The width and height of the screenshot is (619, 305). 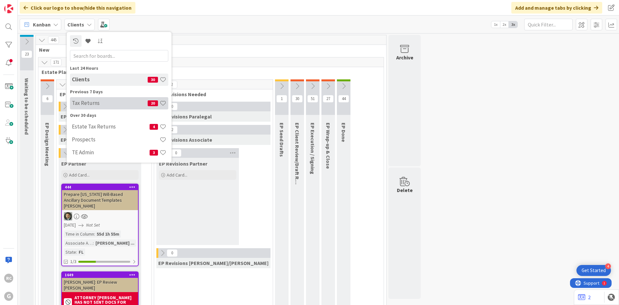 What do you see at coordinates (313, 99) in the screenshot?
I see `span: 51` at bounding box center [313, 99].